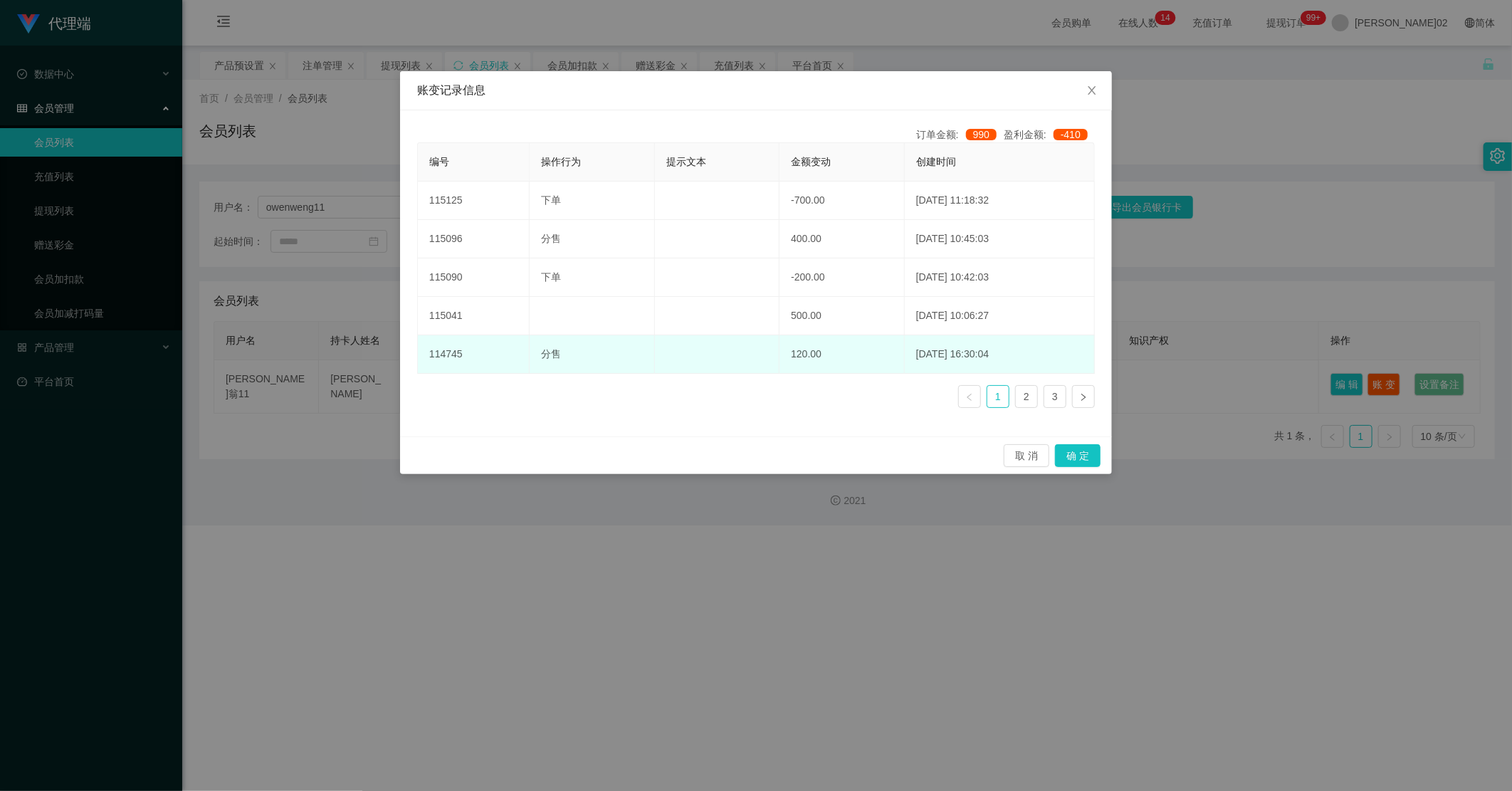  I want to click on td: 115041, so click(473, 316).